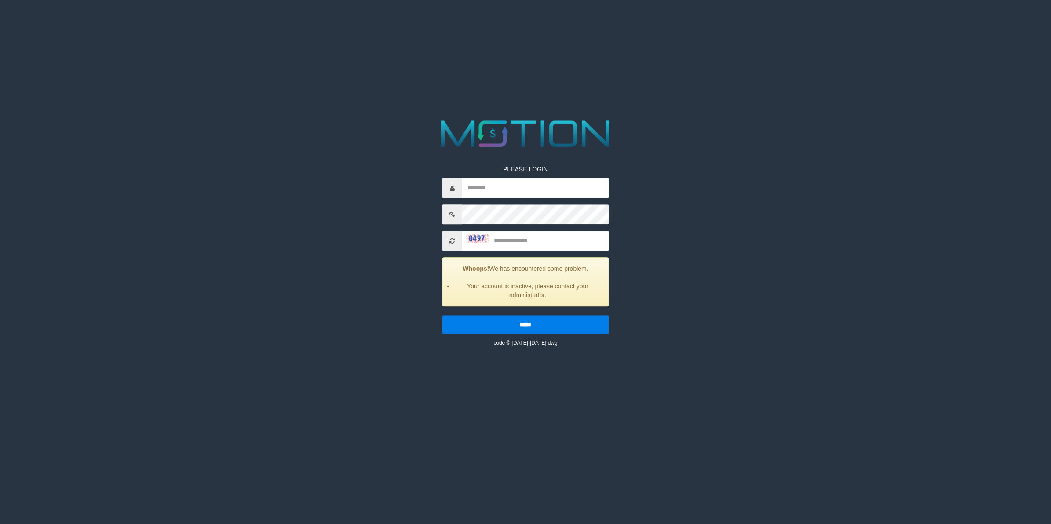  Describe the element at coordinates (527, 291) in the screenshot. I see `li: Your account is inactive, please contact your administrator.` at that location.